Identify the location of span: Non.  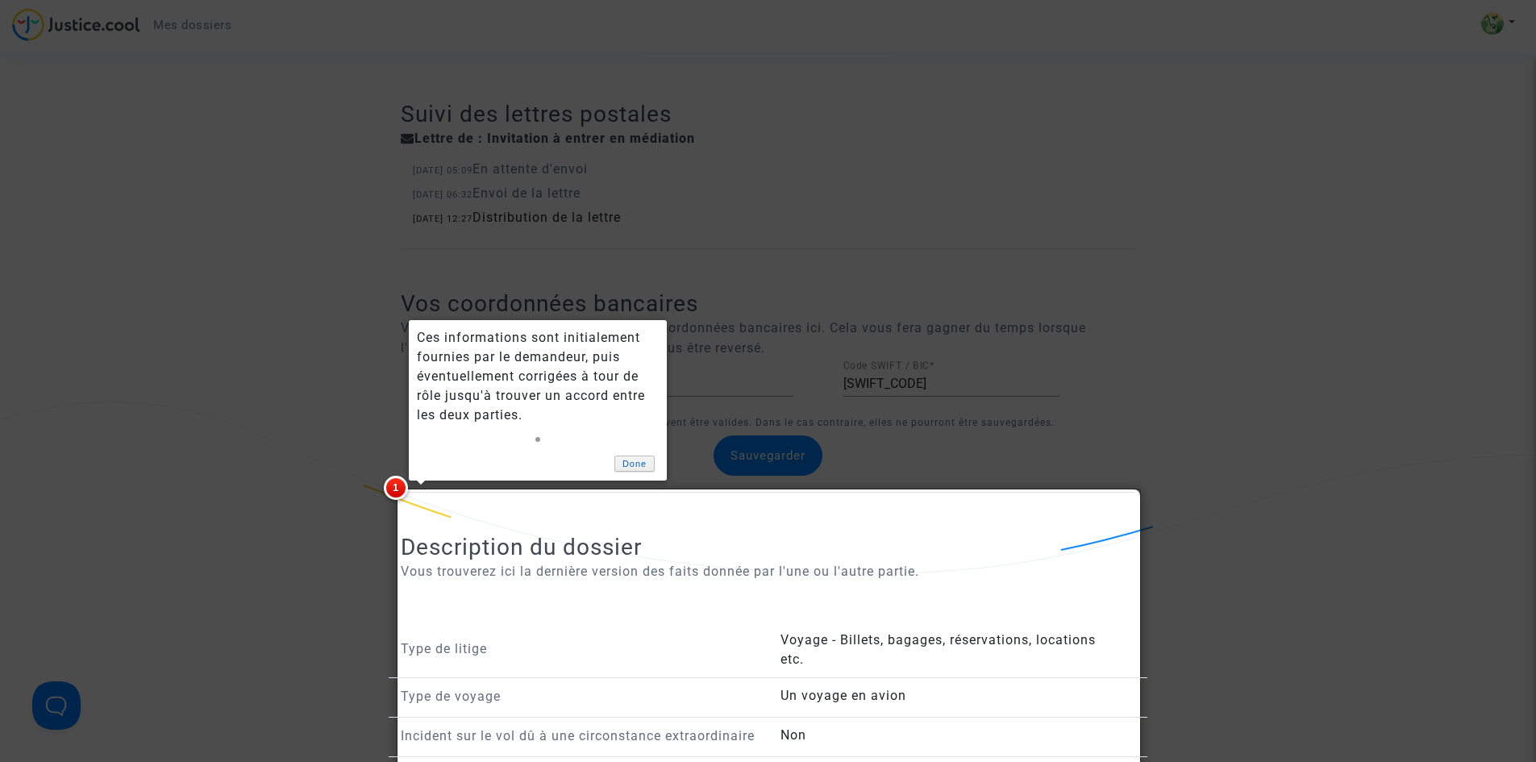
(793, 735).